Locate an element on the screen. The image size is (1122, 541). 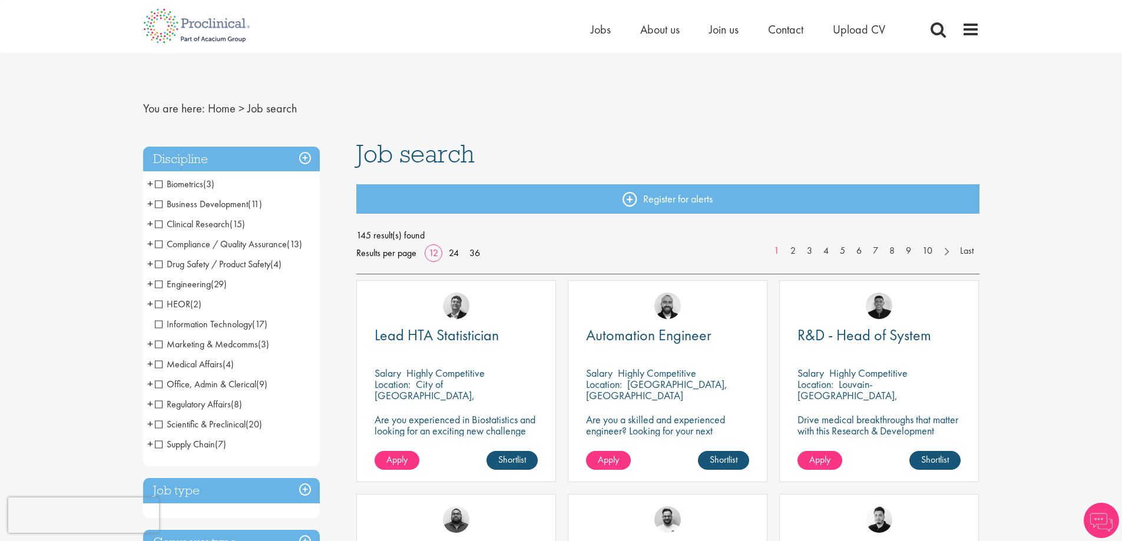
span: Automation Engineer is located at coordinates (648, 335).